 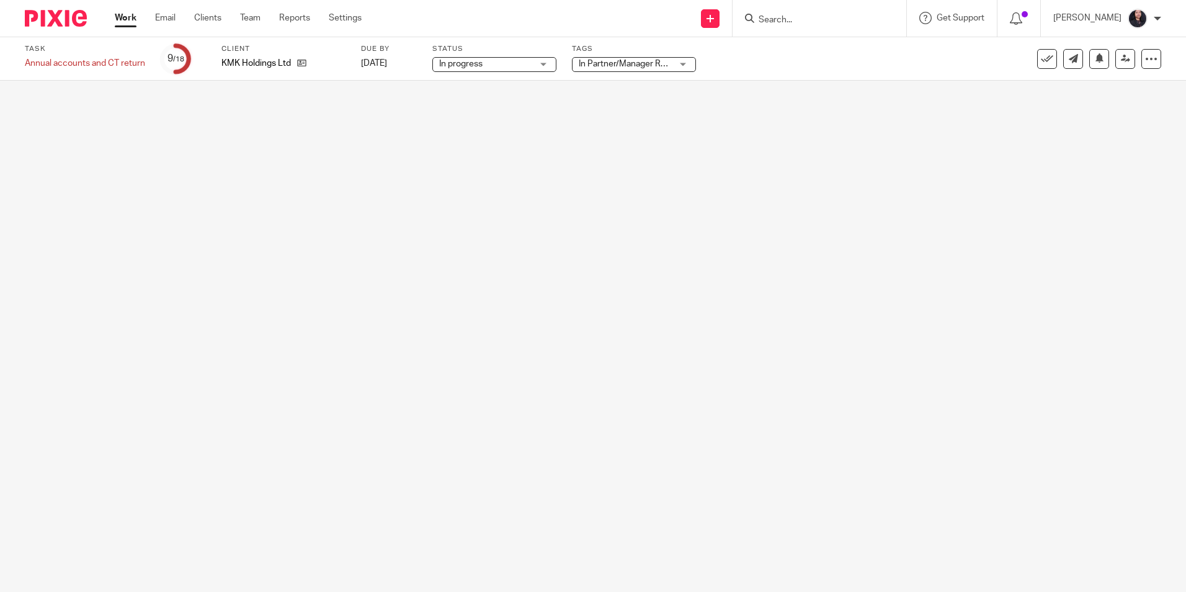 What do you see at coordinates (250, 18) in the screenshot?
I see `a: Team` at bounding box center [250, 18].